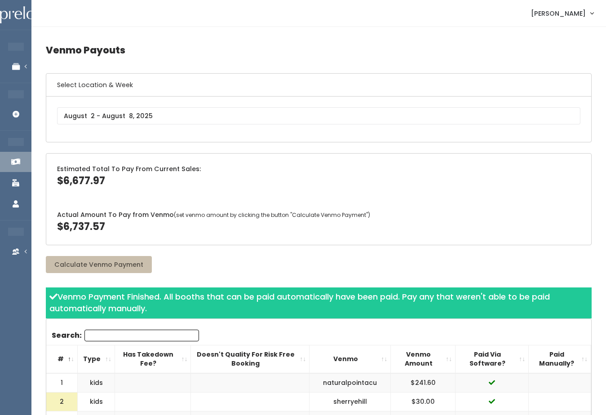 The image size is (606, 415). What do you see at coordinates (142, 336) in the screenshot?
I see `input: Search:` at bounding box center [142, 336].